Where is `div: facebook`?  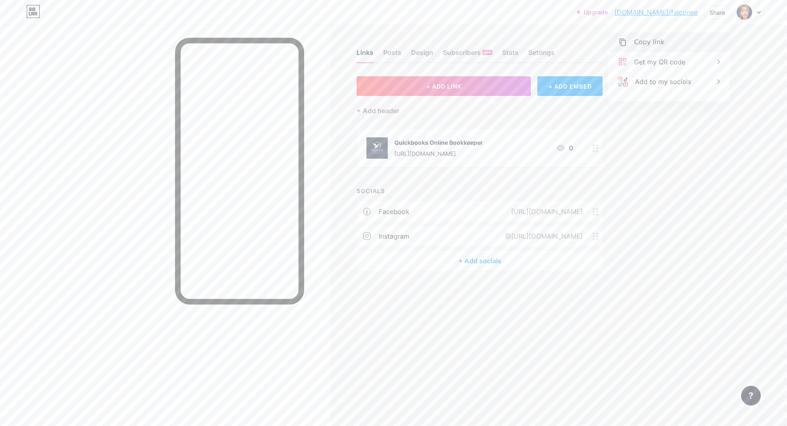 div: facebook is located at coordinates (394, 212).